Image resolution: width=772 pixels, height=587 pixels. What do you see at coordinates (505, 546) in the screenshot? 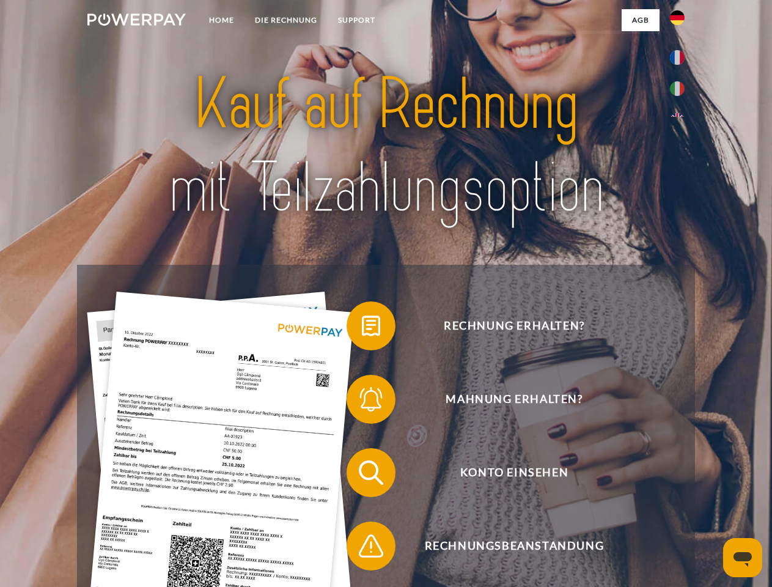
I see `button: Rechnungsbeanstandung` at bounding box center [505, 546].